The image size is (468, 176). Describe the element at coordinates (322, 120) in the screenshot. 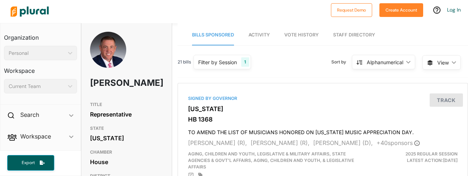

I see `h3: HB 1368` at that location.